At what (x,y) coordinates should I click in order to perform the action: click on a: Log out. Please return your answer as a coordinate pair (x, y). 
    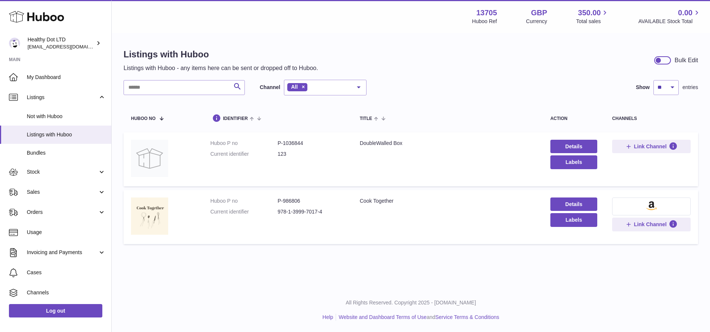
    Looking at the image, I should click on (55, 311).